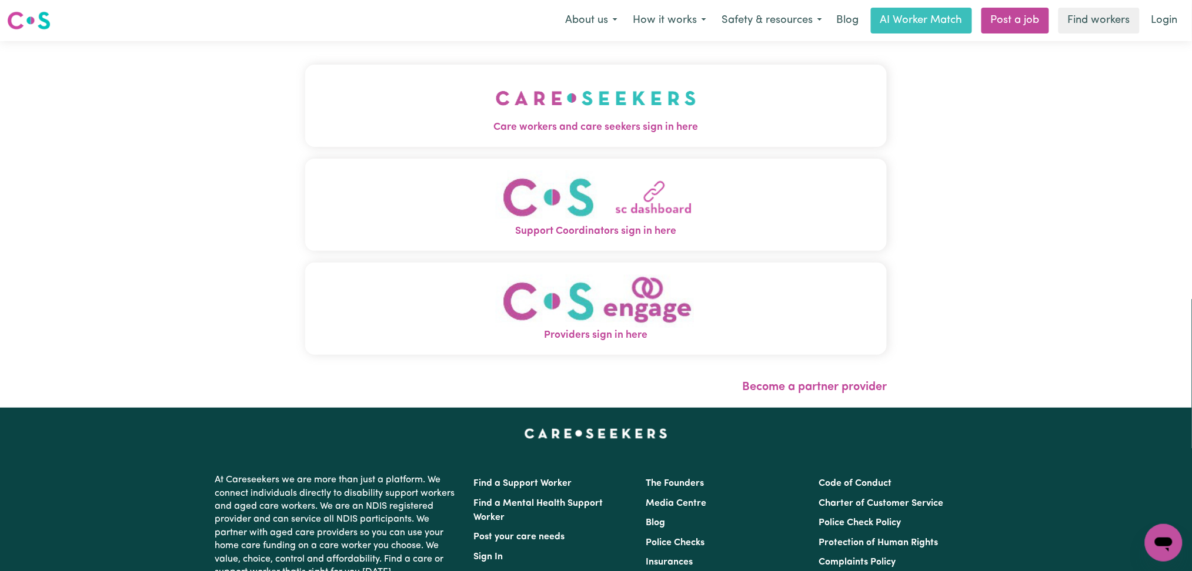 The image size is (1192, 571). I want to click on button: About us, so click(591, 21).